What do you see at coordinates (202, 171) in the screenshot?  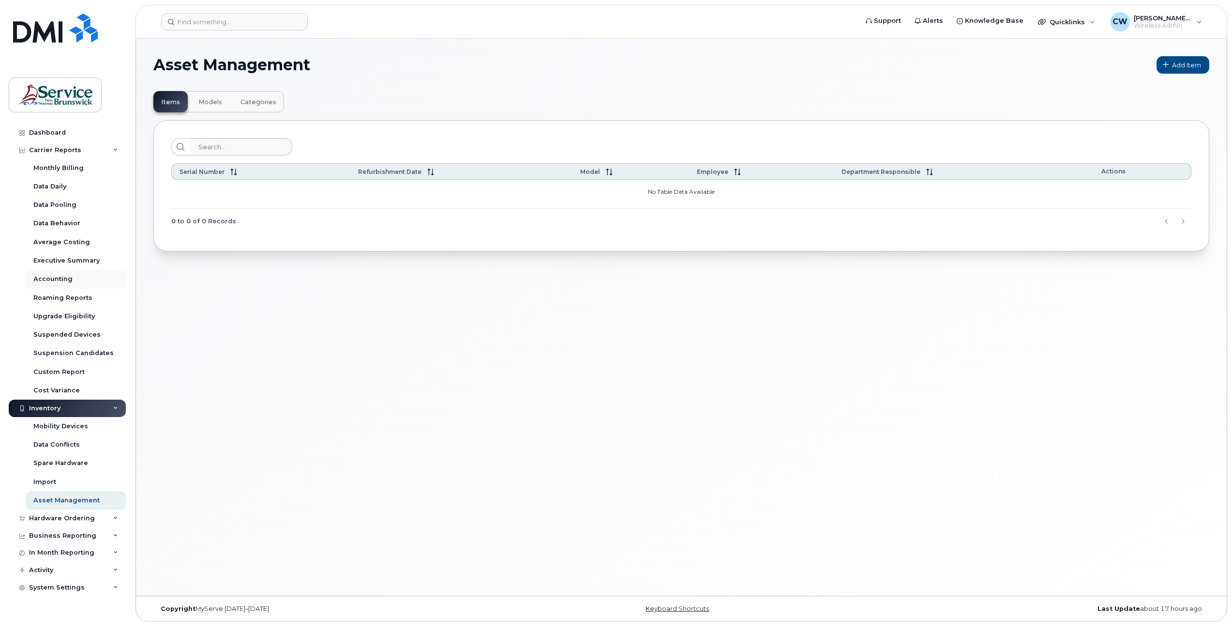 I see `span: Serial Number` at bounding box center [202, 171].